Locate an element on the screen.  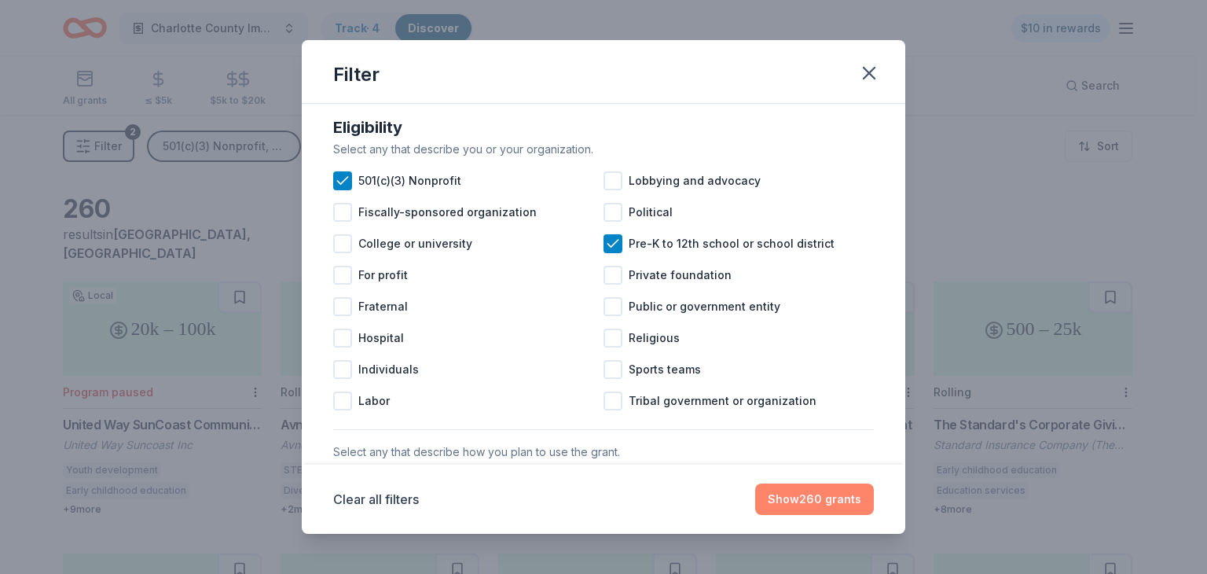
span: Hospital is located at coordinates (381, 338).